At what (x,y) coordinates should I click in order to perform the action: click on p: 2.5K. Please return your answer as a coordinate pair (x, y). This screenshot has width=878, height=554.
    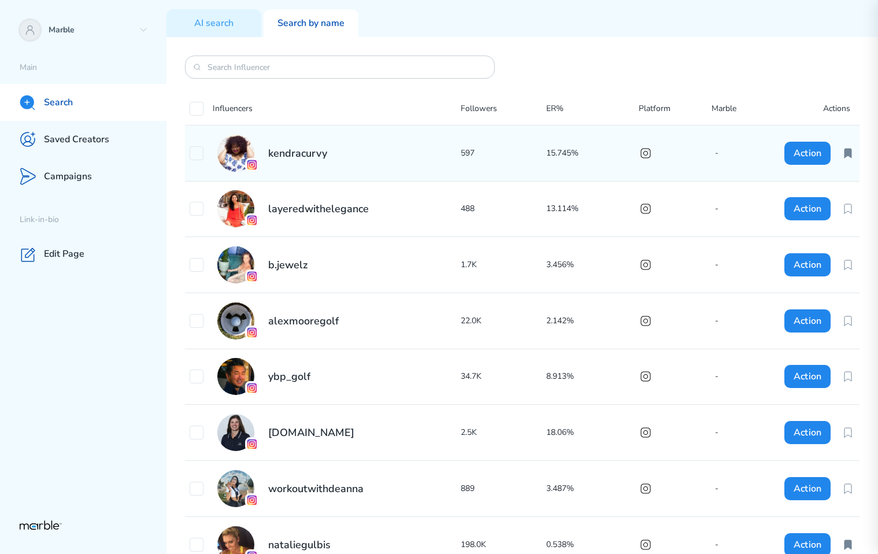
    Looking at the image, I should click on (504, 432).